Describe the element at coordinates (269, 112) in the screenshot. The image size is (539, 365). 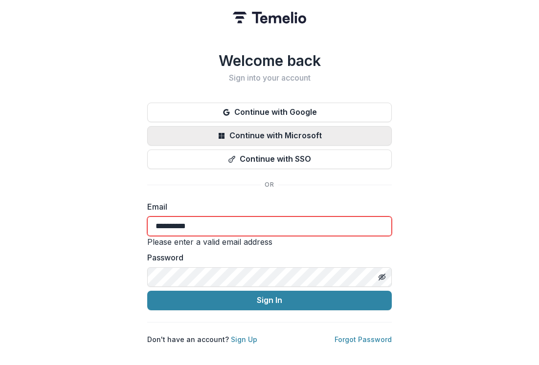
I see `button: Continue with Google` at that location.